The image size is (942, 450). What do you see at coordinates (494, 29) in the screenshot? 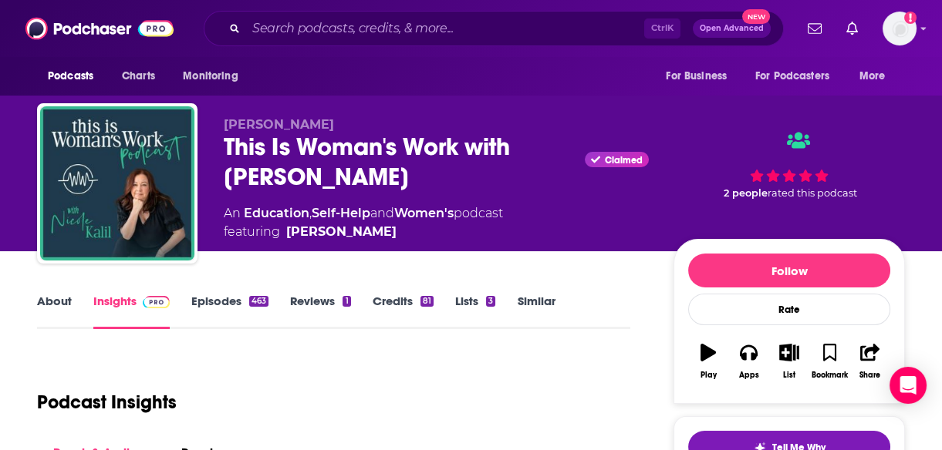
I see `div: Search podcasts, credits, & more...` at bounding box center [494, 29].